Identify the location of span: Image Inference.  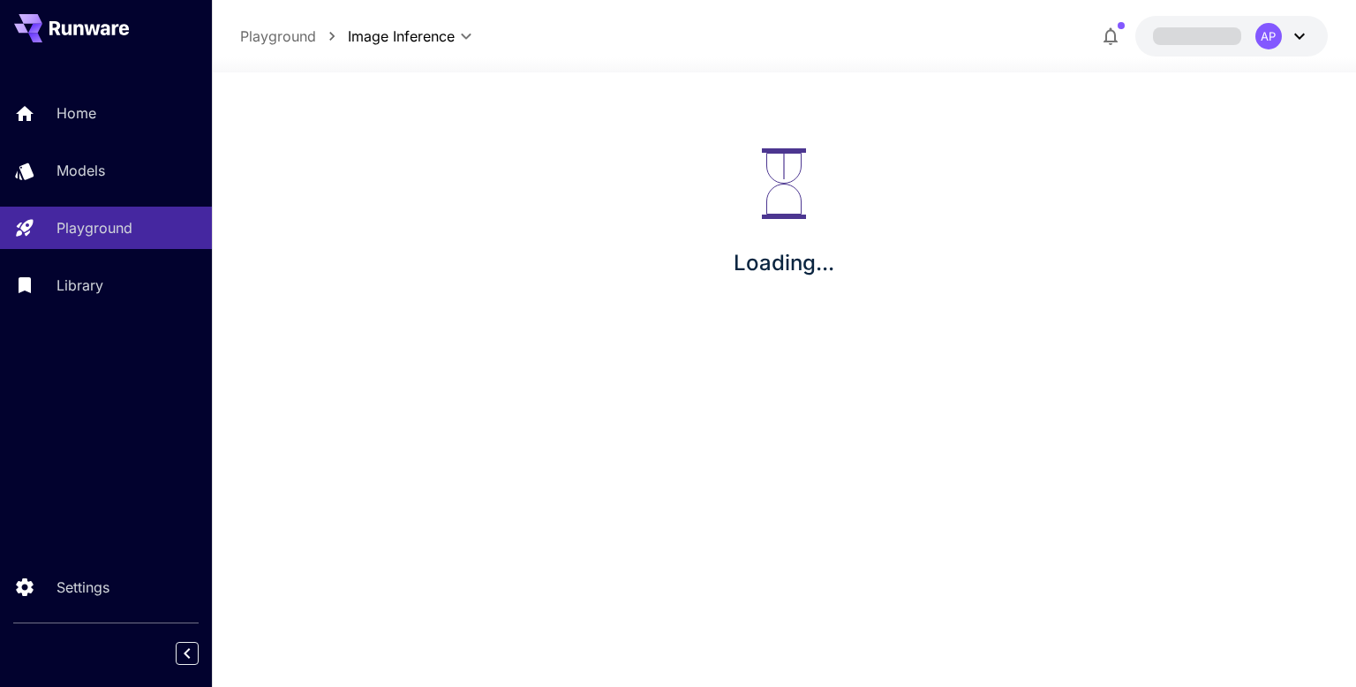
(401, 36).